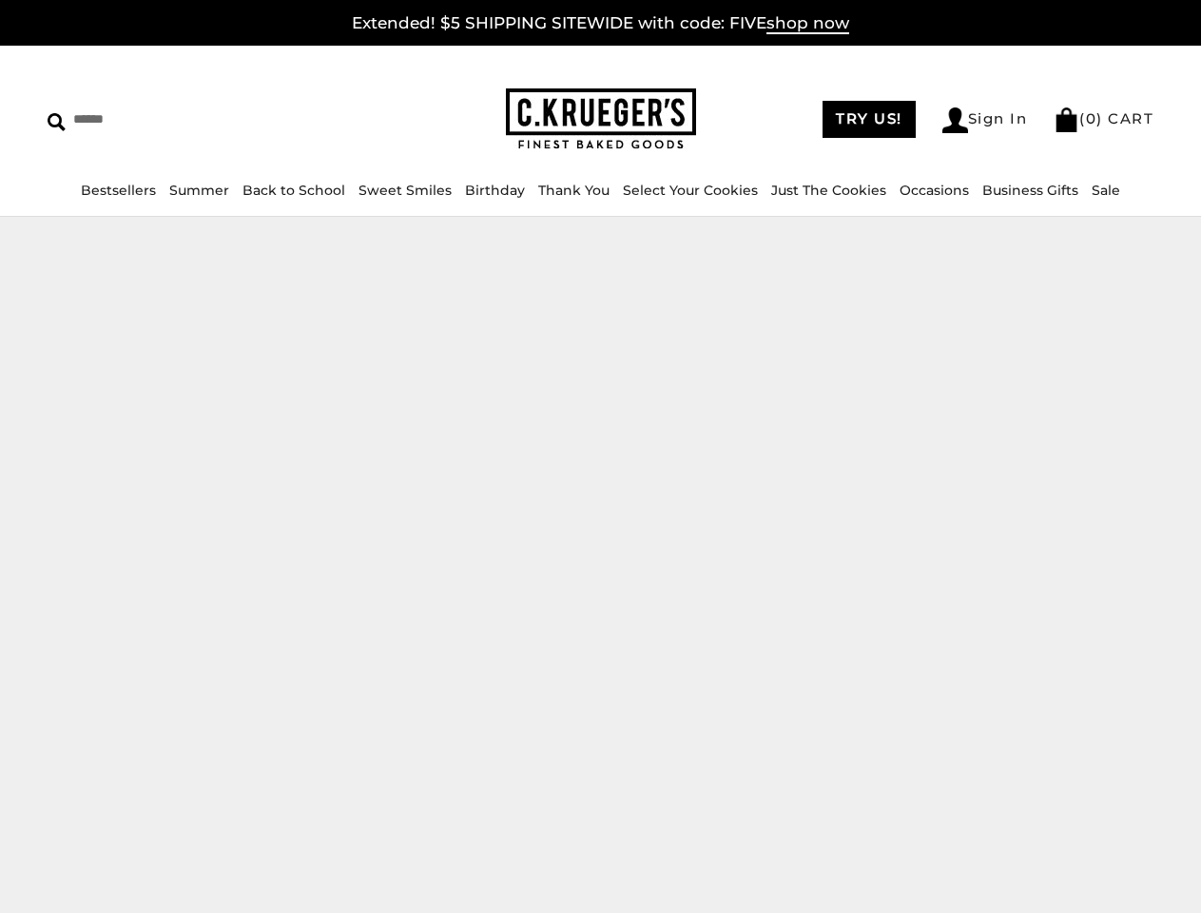 Image resolution: width=1201 pixels, height=913 pixels. Describe the element at coordinates (574, 190) in the screenshot. I see `a: Thank You` at that location.